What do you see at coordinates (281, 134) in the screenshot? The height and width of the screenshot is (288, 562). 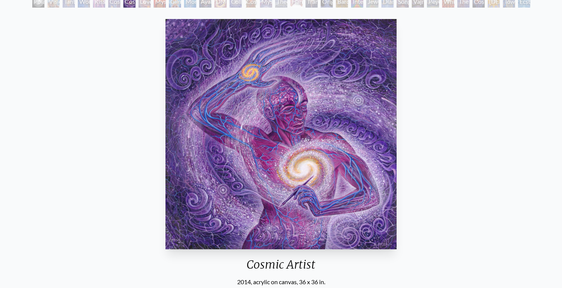 I see `img: Cosmic-Artist-2014-Alex-Grey-watermarked.jpg` at bounding box center [281, 134].